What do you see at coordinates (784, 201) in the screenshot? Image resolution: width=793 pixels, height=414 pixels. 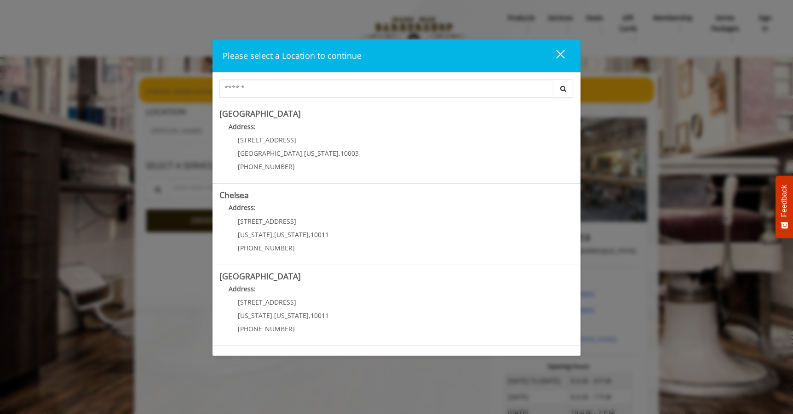 I see `span: Feedback` at bounding box center [784, 201].